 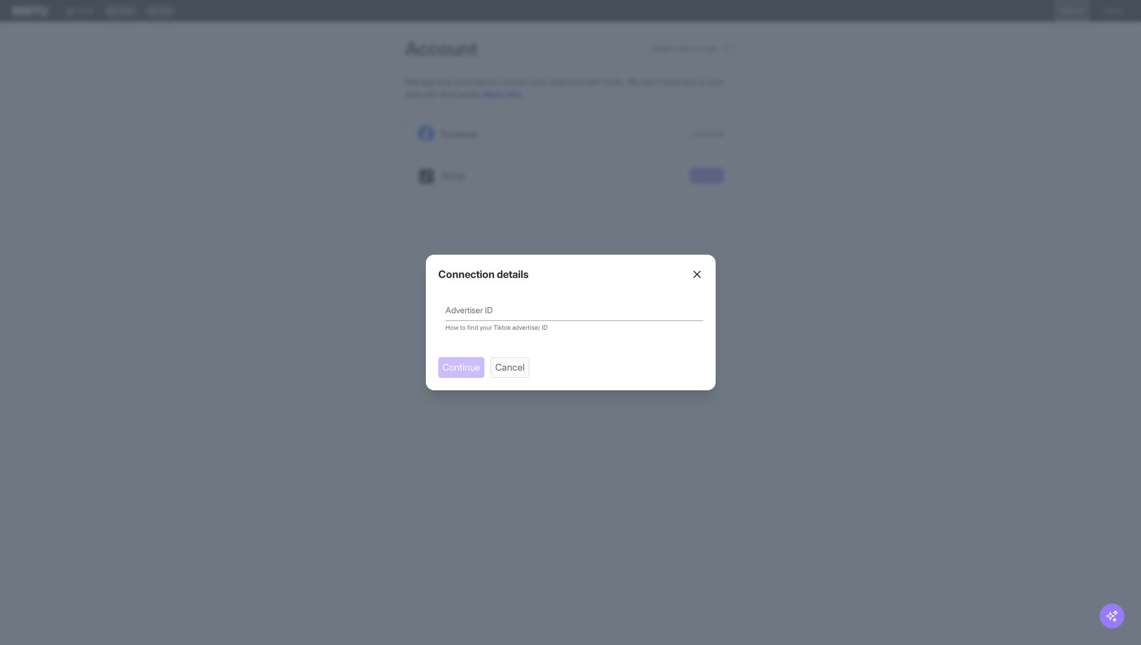 What do you see at coordinates (461, 367) in the screenshot?
I see `button: Continue` at bounding box center [461, 367].